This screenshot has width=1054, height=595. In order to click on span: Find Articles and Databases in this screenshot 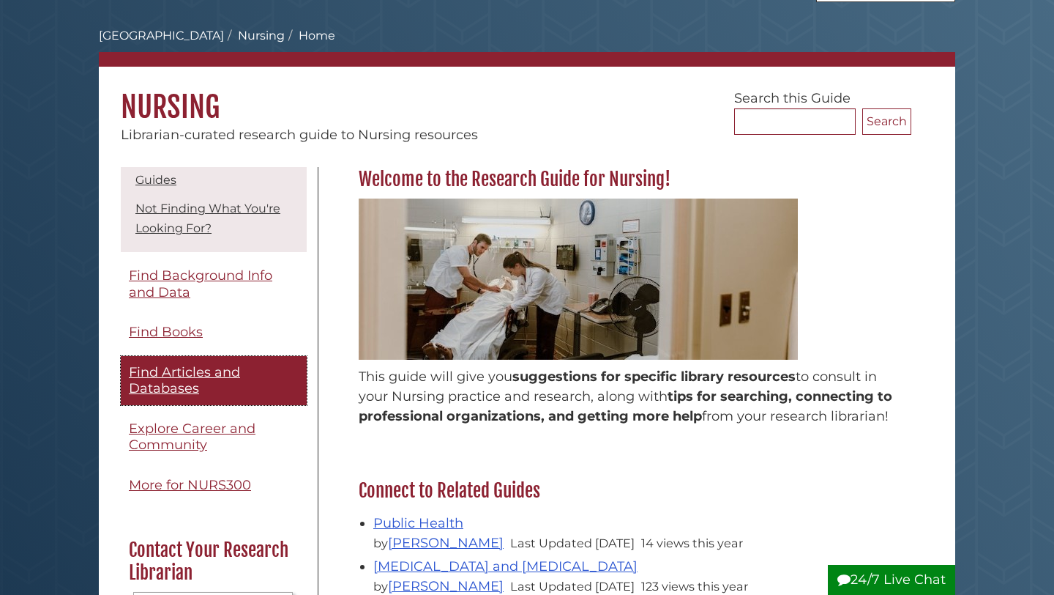, I will do `click(185, 380)`.